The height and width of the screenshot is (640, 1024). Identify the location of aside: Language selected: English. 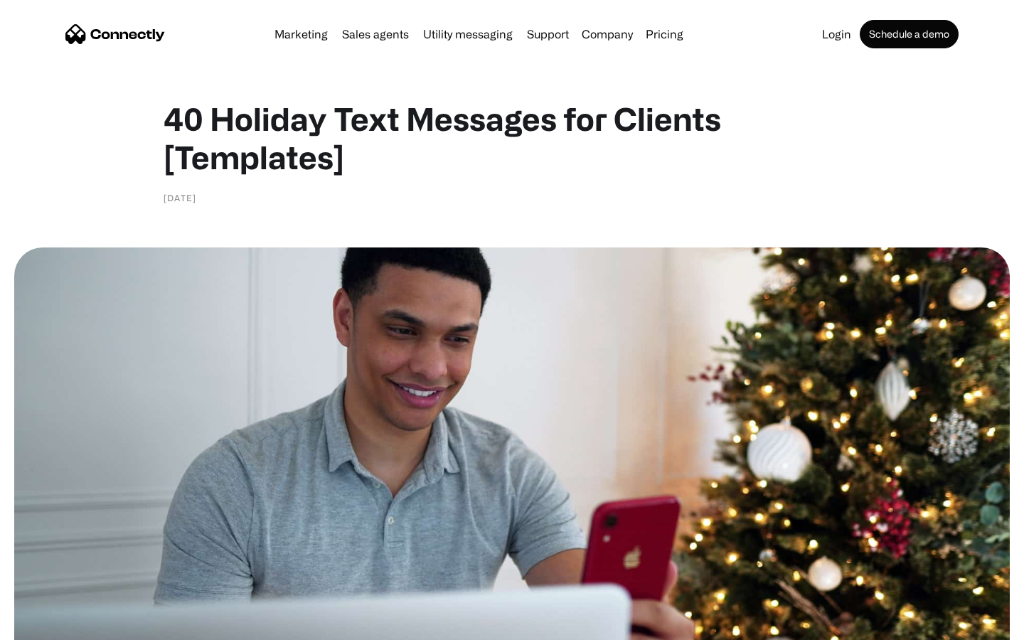
(50, 625).